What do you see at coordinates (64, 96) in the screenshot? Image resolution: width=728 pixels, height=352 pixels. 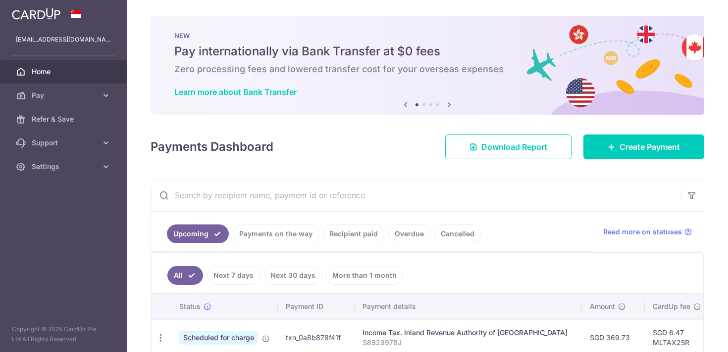 I see `span: Pay` at bounding box center [64, 96].